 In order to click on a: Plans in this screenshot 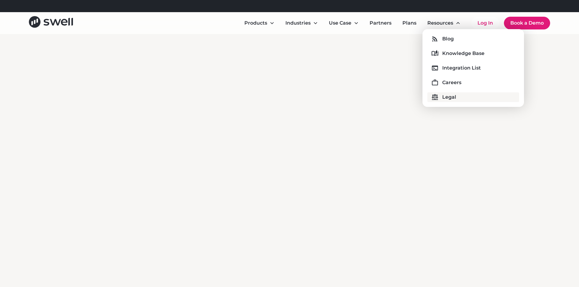, I will do `click(409, 23)`.